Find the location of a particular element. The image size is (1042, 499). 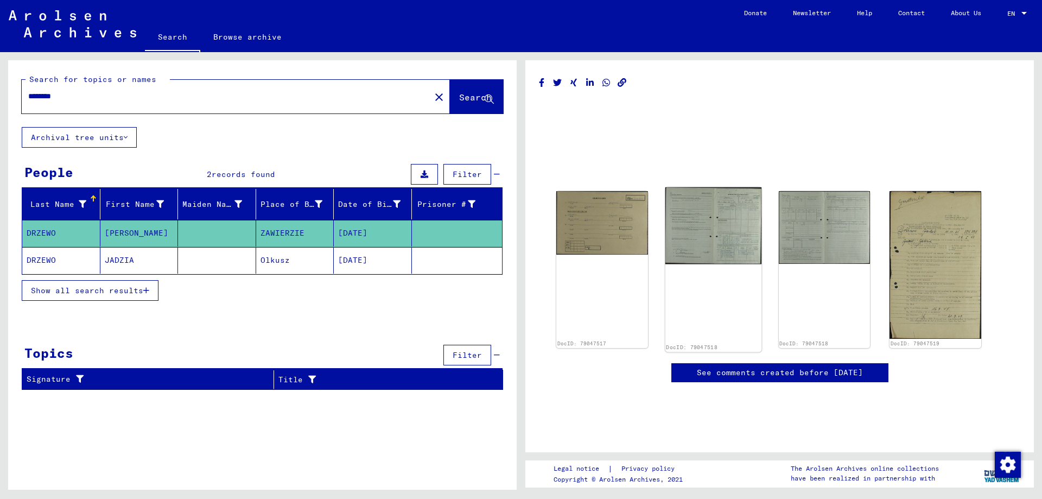

a: Browse archive is located at coordinates (247, 37).